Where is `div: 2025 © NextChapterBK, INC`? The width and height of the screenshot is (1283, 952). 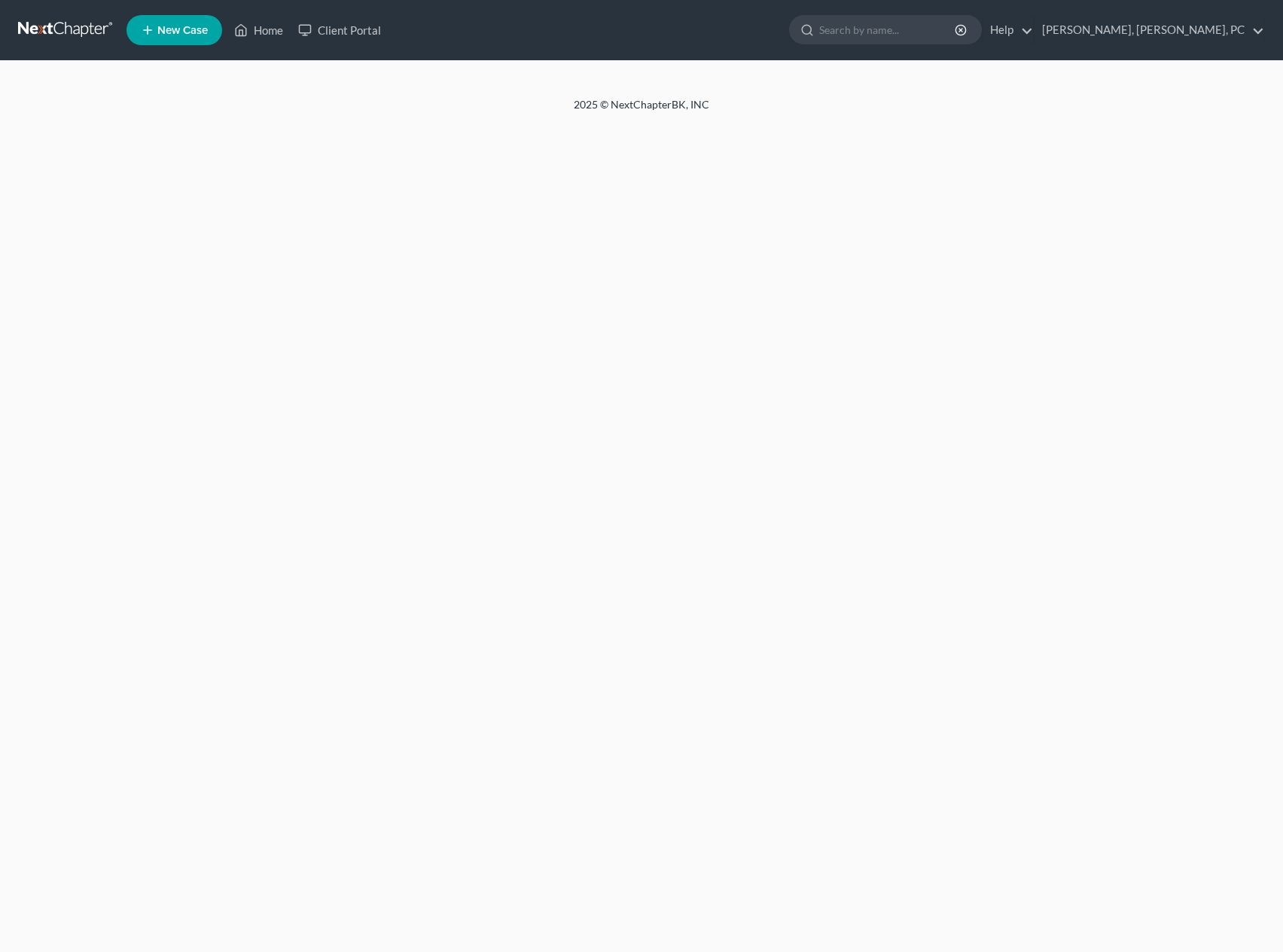
div: 2025 © NextChapterBK, INC is located at coordinates (641, 111).